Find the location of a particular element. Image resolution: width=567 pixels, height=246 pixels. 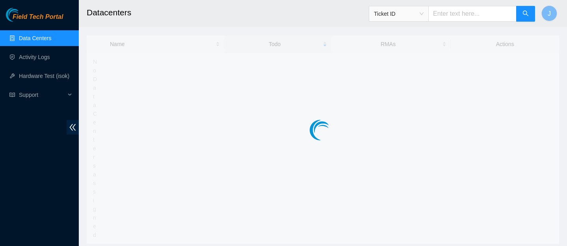

span: Ticket ID is located at coordinates (399, 14).